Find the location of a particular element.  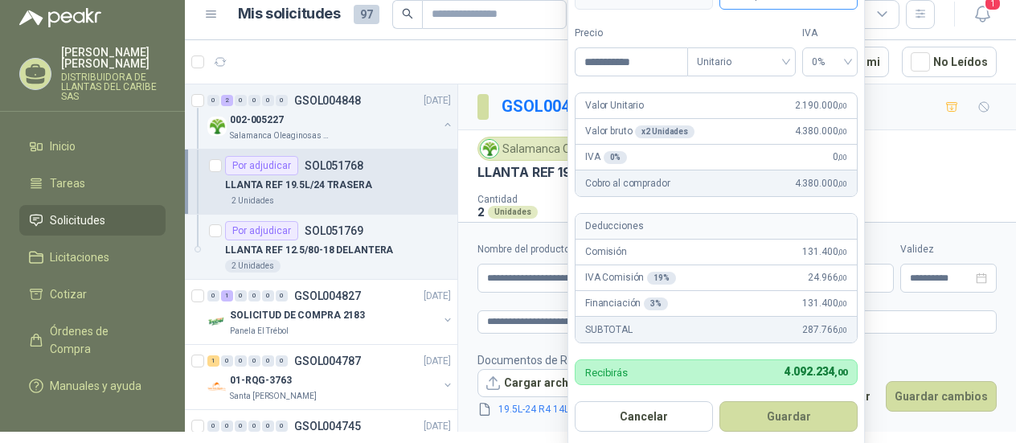

button: Cancelar is located at coordinates (644, 416).